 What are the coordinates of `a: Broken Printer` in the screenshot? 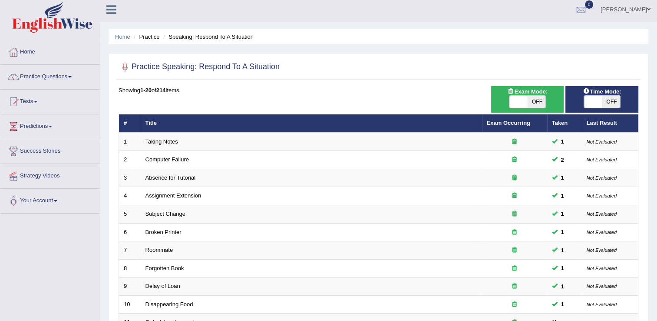 It's located at (163, 232).